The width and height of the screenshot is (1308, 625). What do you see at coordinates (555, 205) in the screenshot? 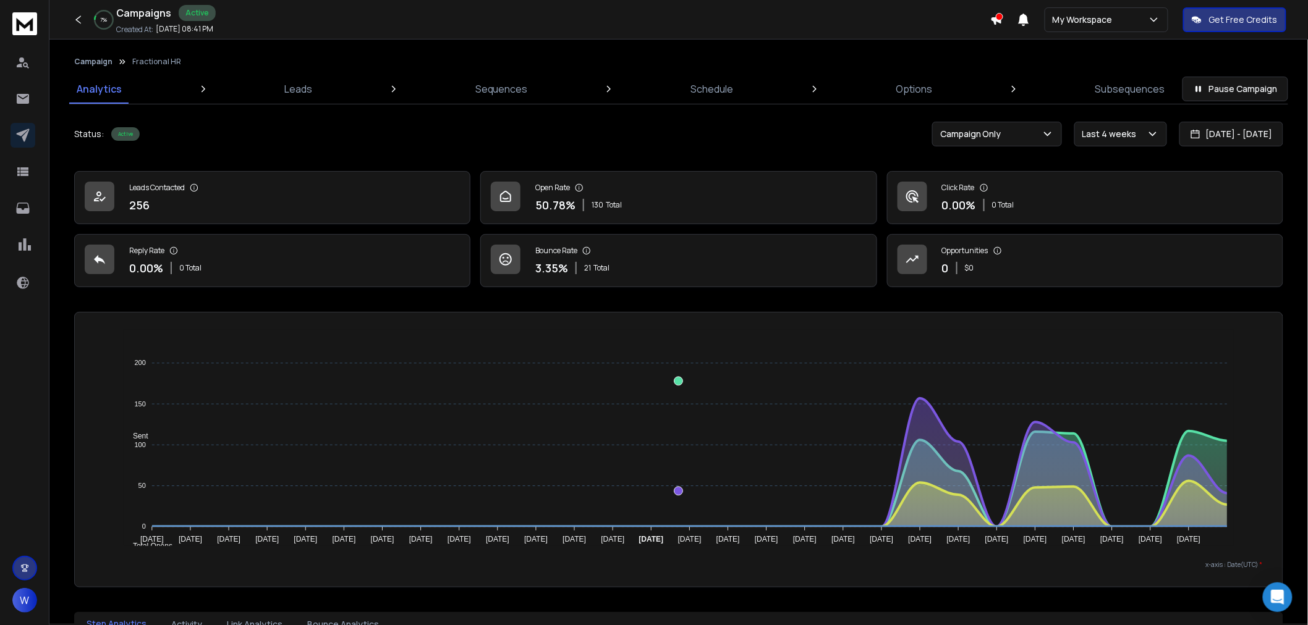
I see `p: 50.78 %` at bounding box center [555, 205].